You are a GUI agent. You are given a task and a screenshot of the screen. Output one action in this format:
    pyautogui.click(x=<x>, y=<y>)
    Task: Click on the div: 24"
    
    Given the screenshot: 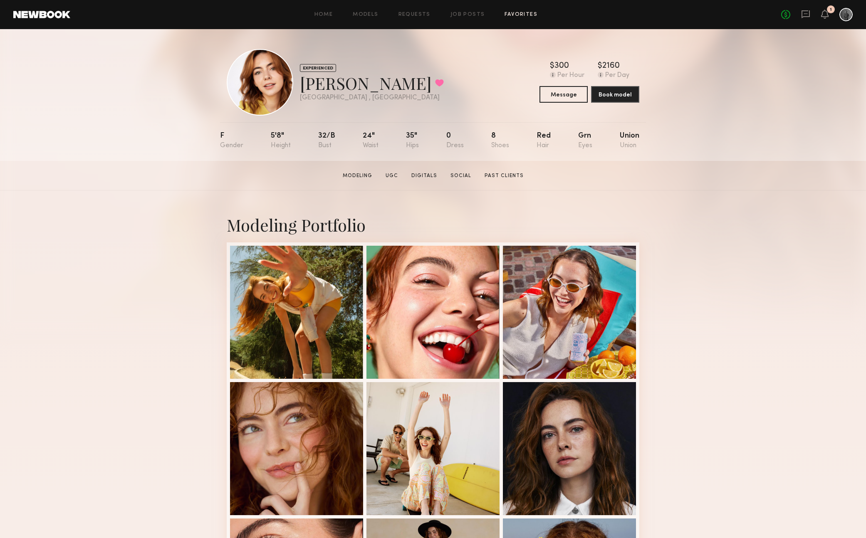 What is the action you would take?
    pyautogui.click(x=371, y=141)
    